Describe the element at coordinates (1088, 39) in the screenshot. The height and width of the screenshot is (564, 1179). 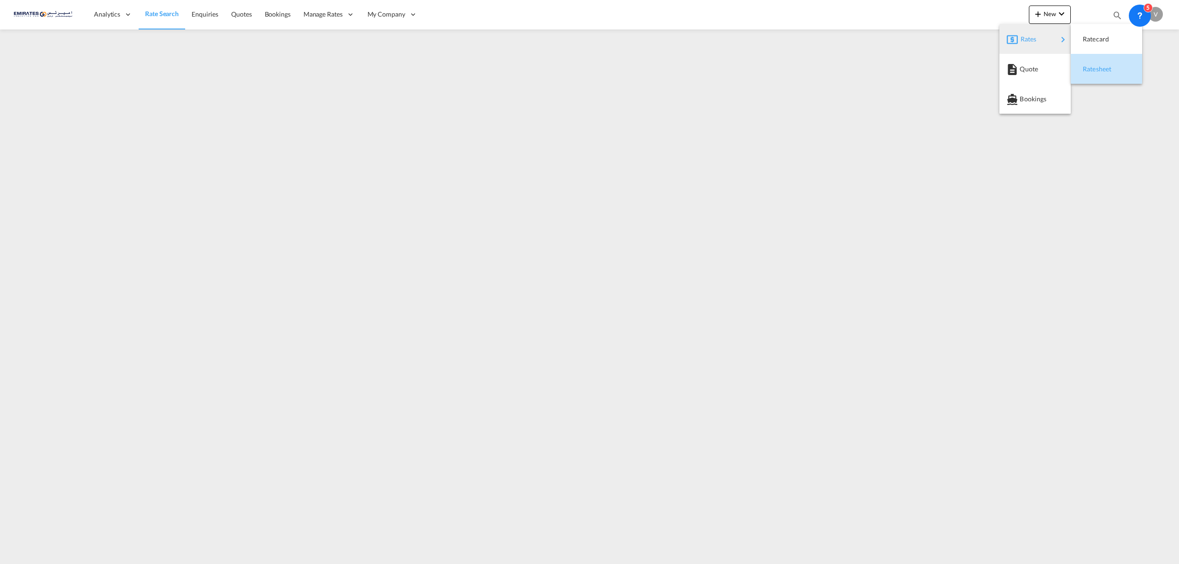
I see `span: Ratecard` at that location.